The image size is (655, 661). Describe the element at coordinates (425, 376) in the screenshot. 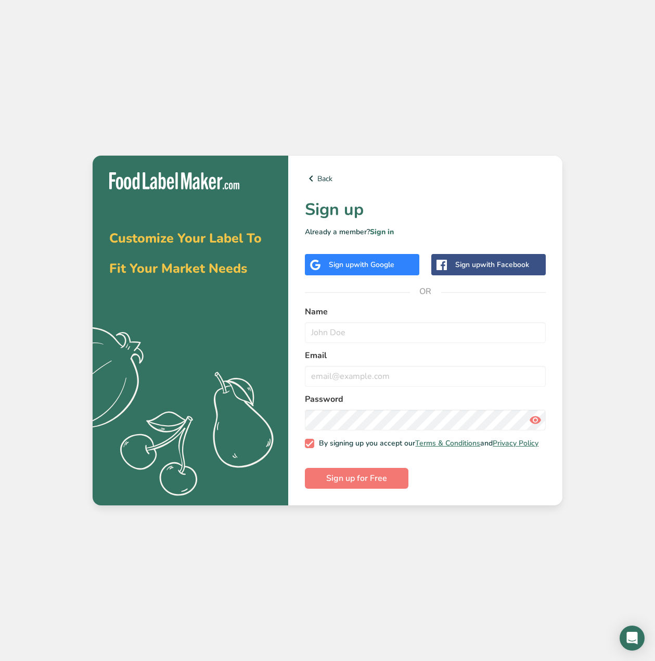

I see `input: email@example.com` at that location.